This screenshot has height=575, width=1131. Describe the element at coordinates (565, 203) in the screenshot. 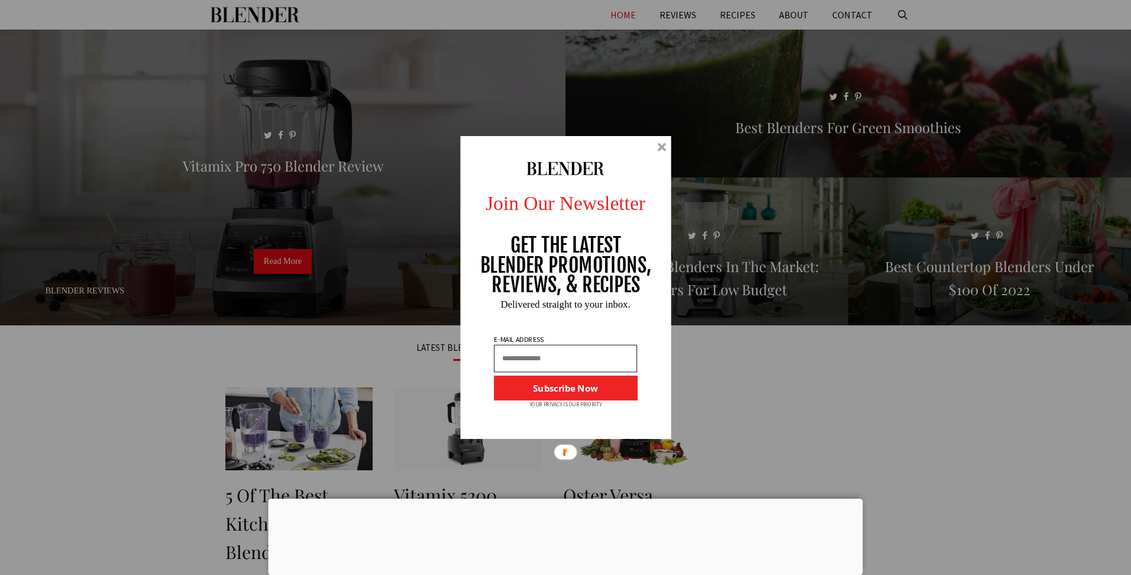

I see `div: Join Our Newsletter` at that location.